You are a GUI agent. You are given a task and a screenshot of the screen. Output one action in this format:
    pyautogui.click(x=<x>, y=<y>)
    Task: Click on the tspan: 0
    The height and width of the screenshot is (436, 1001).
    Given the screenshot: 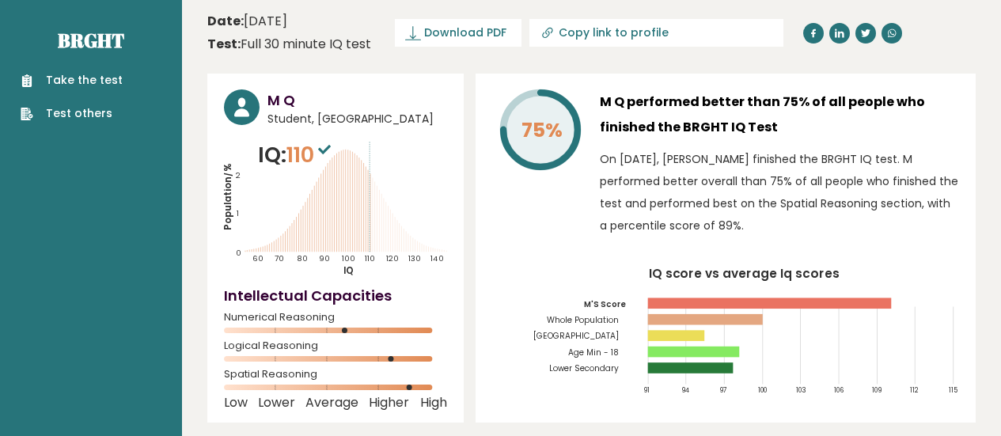 What is the action you would take?
    pyautogui.click(x=238, y=253)
    